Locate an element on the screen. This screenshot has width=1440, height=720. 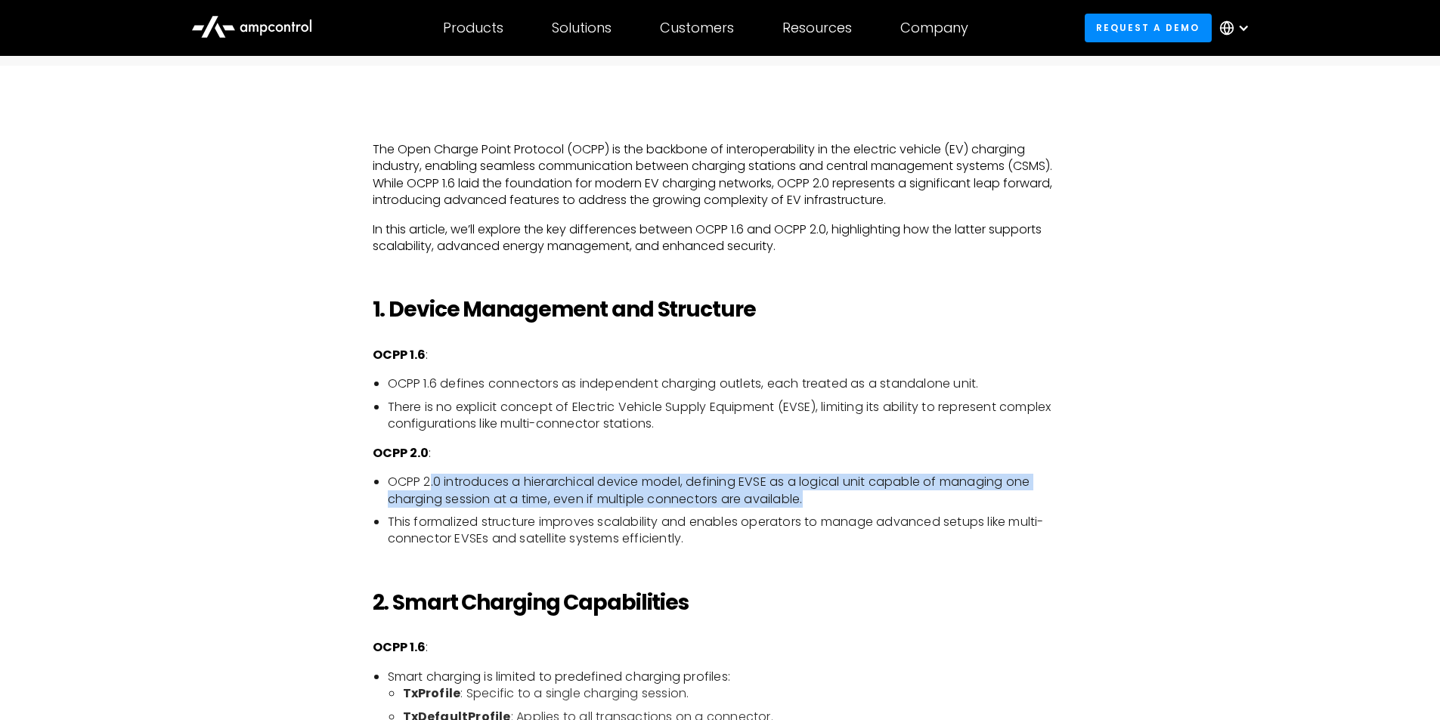
li: OCPP 2.0 introduces a hierarchical device model, defining EVSE as a logical unit capable of manag... is located at coordinates (728, 491).